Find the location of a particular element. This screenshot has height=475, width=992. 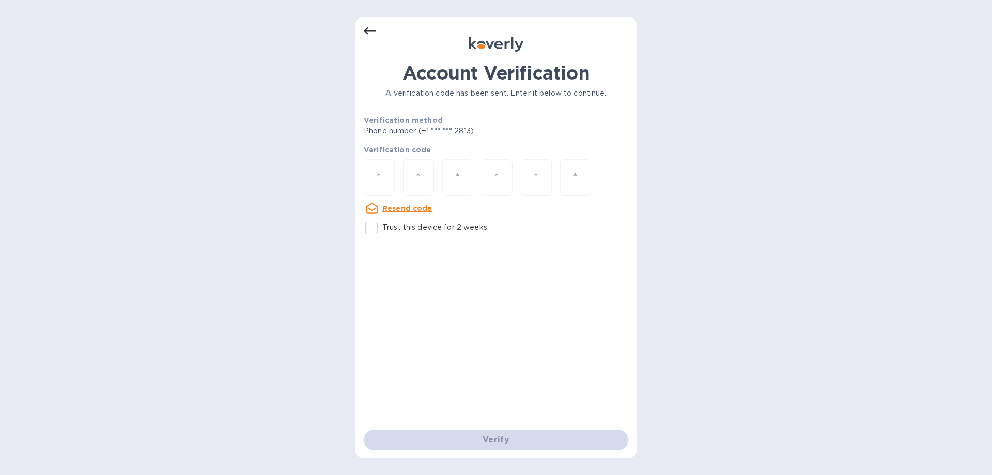

u: Resend code is located at coordinates (407, 208).